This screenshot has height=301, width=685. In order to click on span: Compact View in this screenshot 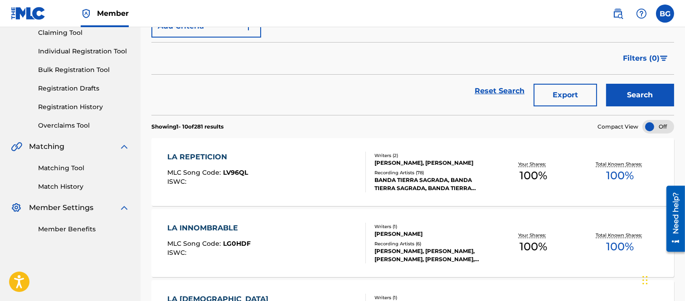, I will do `click(618, 127)`.